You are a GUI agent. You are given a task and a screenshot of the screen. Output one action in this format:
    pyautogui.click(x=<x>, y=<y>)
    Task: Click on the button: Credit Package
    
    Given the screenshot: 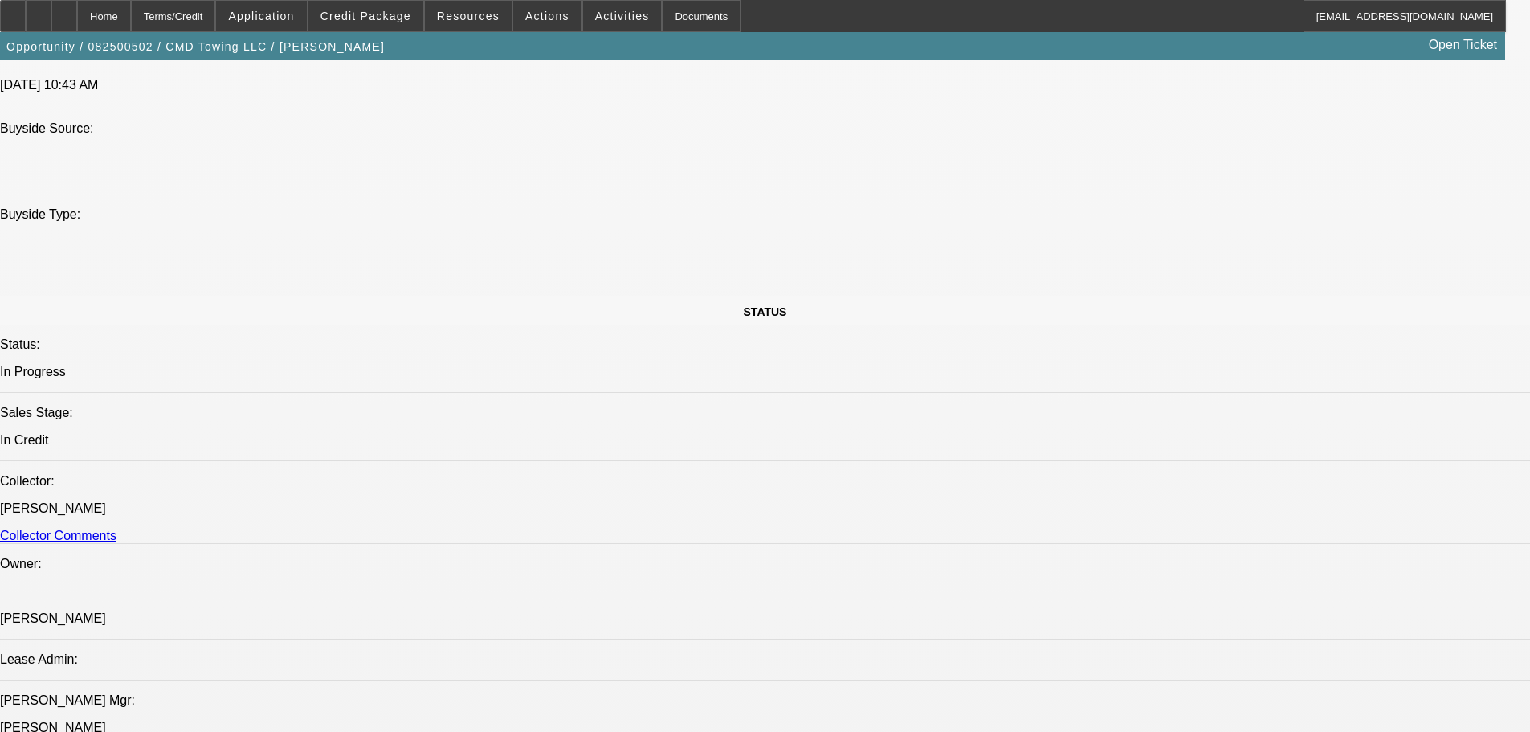 What is the action you would take?
    pyautogui.click(x=365, y=16)
    